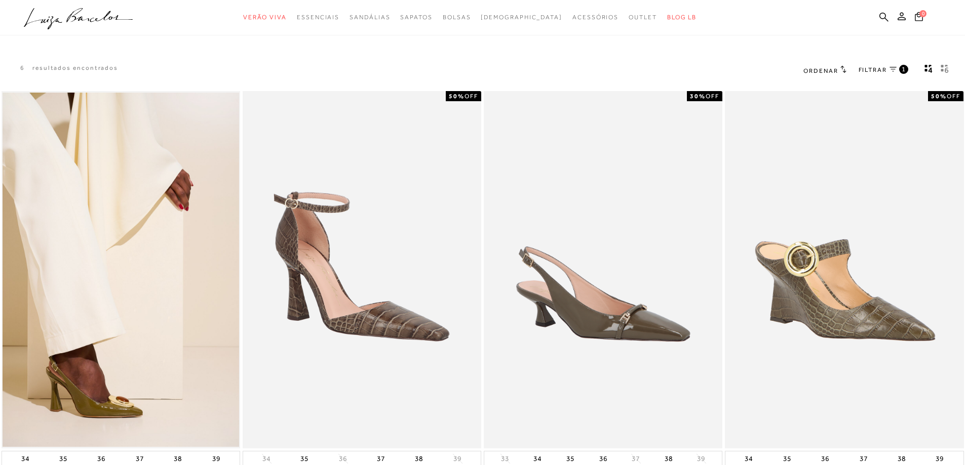 This screenshot has width=965, height=465. Describe the element at coordinates (603, 270) in the screenshot. I see `img: SCARPIN SLINGBACK EM VERNIZ VERDE TOMILHO E SALTO KITTEN HEEL` at that location.